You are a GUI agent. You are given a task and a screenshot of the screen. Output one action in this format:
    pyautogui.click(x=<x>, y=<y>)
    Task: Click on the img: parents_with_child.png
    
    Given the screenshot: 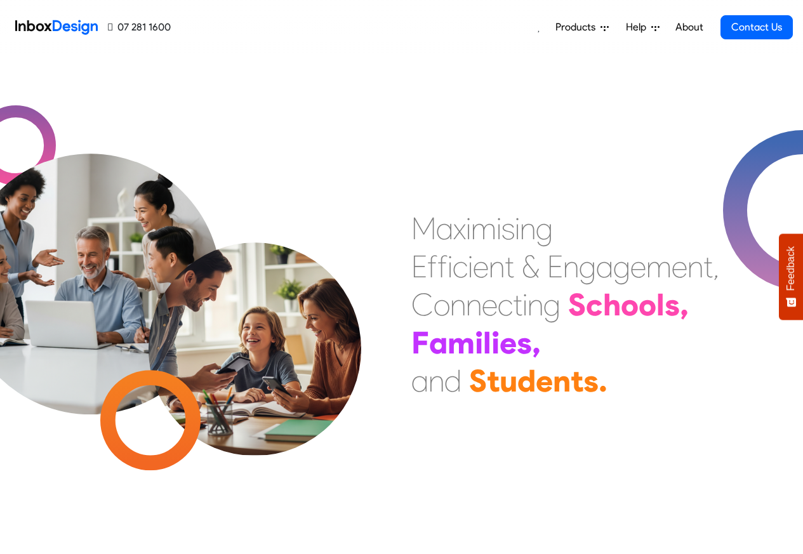 What is the action you would take?
    pyautogui.click(x=255, y=322)
    